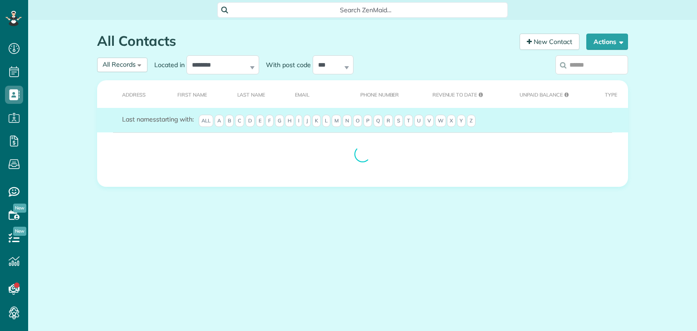 The width and height of the screenshot is (697, 331). I want to click on span: All Records, so click(119, 64).